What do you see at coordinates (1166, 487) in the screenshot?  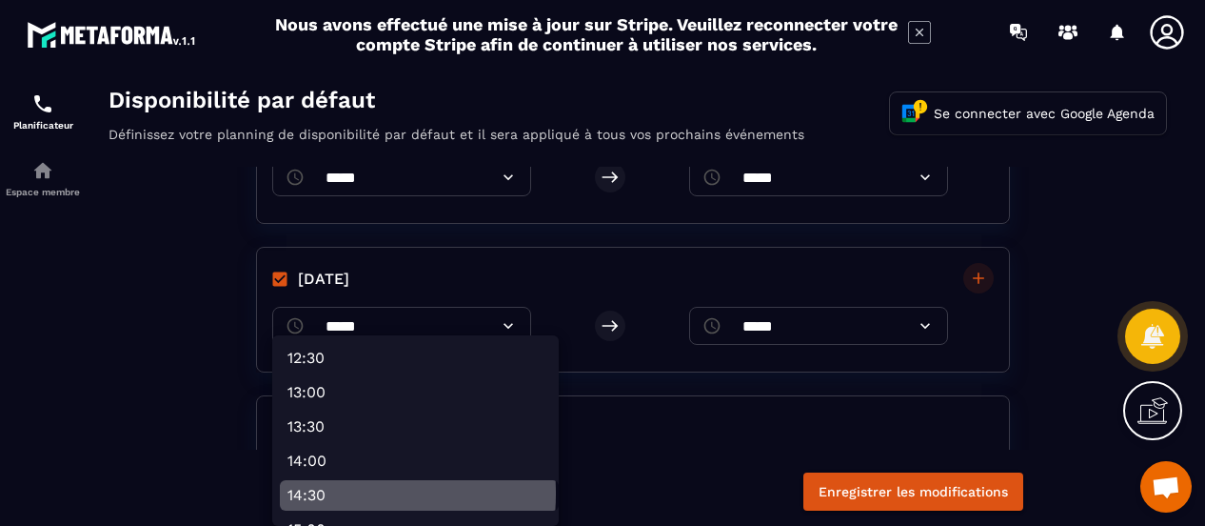 I see `a: Ouvrir le chat` at bounding box center [1166, 487].